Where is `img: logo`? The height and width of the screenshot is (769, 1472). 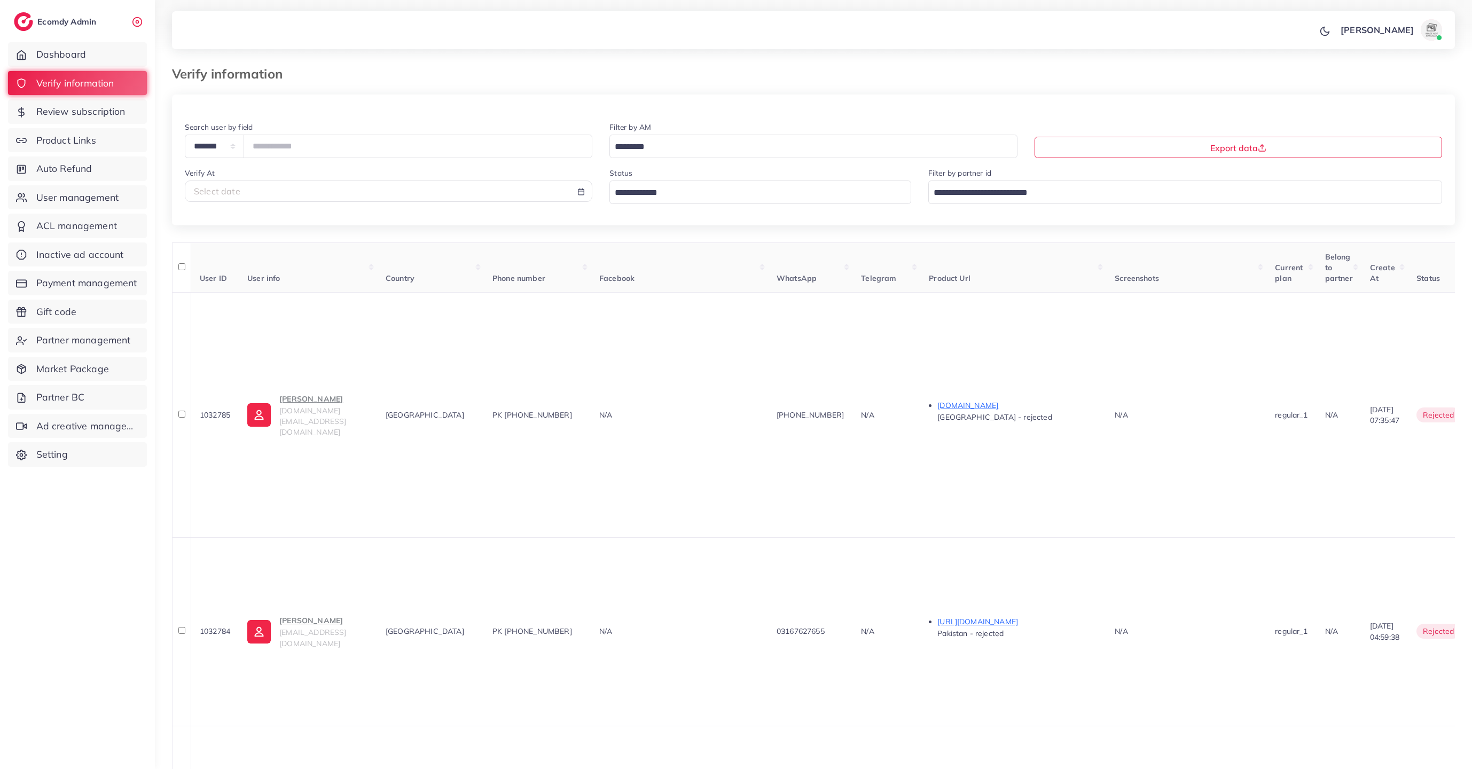
img: logo is located at coordinates (24, 21).